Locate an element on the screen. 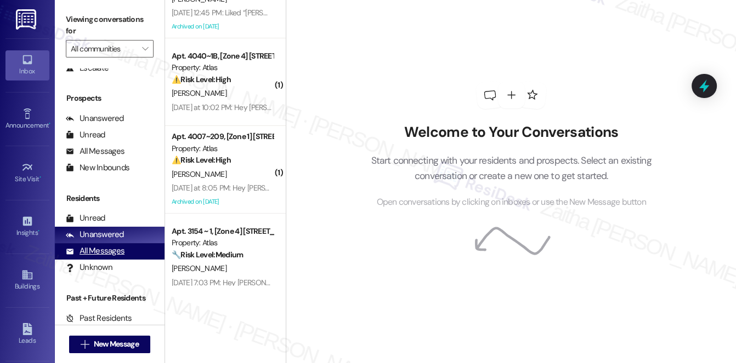 Image resolution: width=736 pixels, height=363 pixels. button: New Message is located at coordinates (110, 345).